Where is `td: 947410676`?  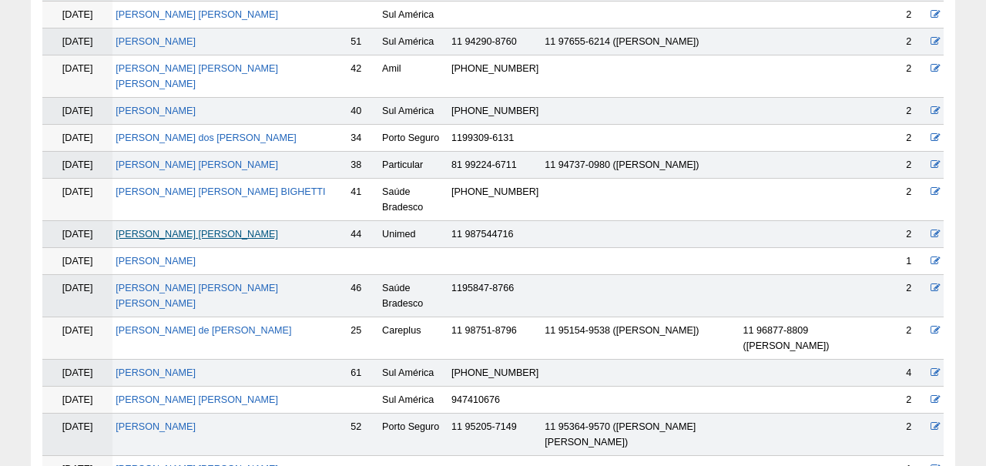
td: 947410676 is located at coordinates (494, 400).